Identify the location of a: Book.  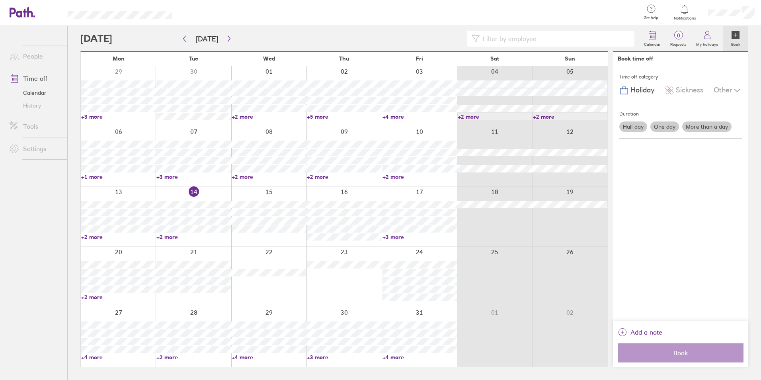
(736, 39).